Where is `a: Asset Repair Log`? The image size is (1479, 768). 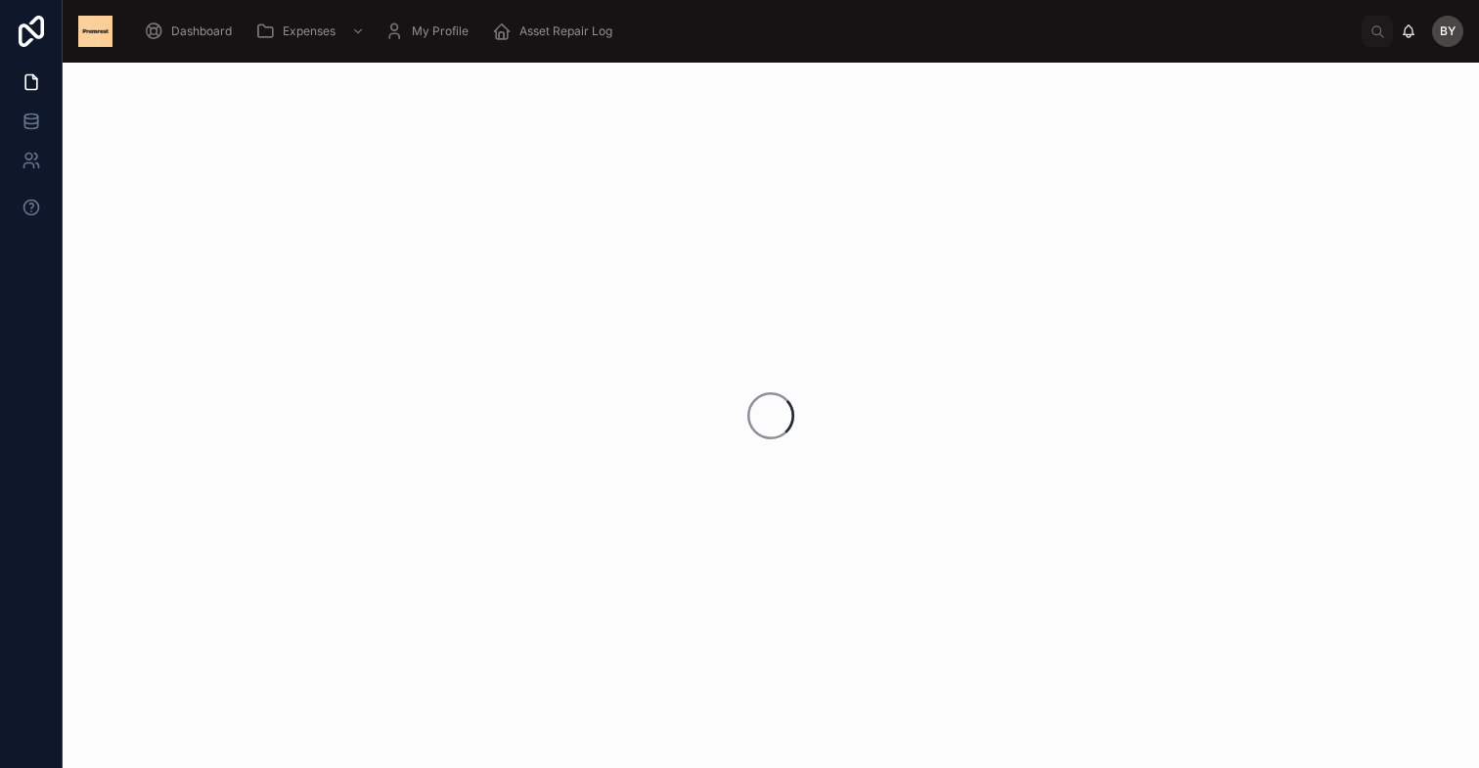 a: Asset Repair Log is located at coordinates (556, 31).